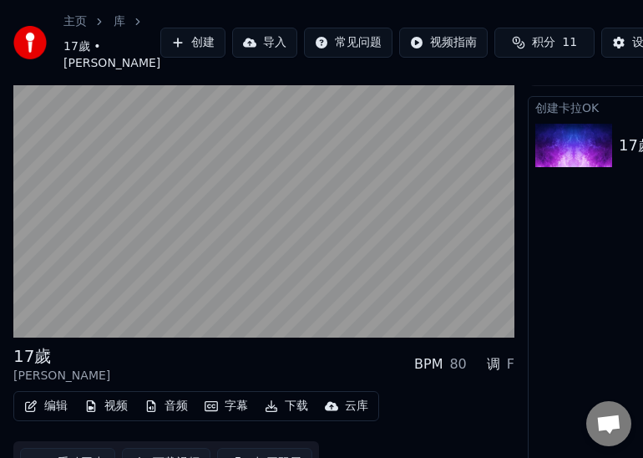  Describe the element at coordinates (348, 43) in the screenshot. I see `button: 常见问题` at that location.